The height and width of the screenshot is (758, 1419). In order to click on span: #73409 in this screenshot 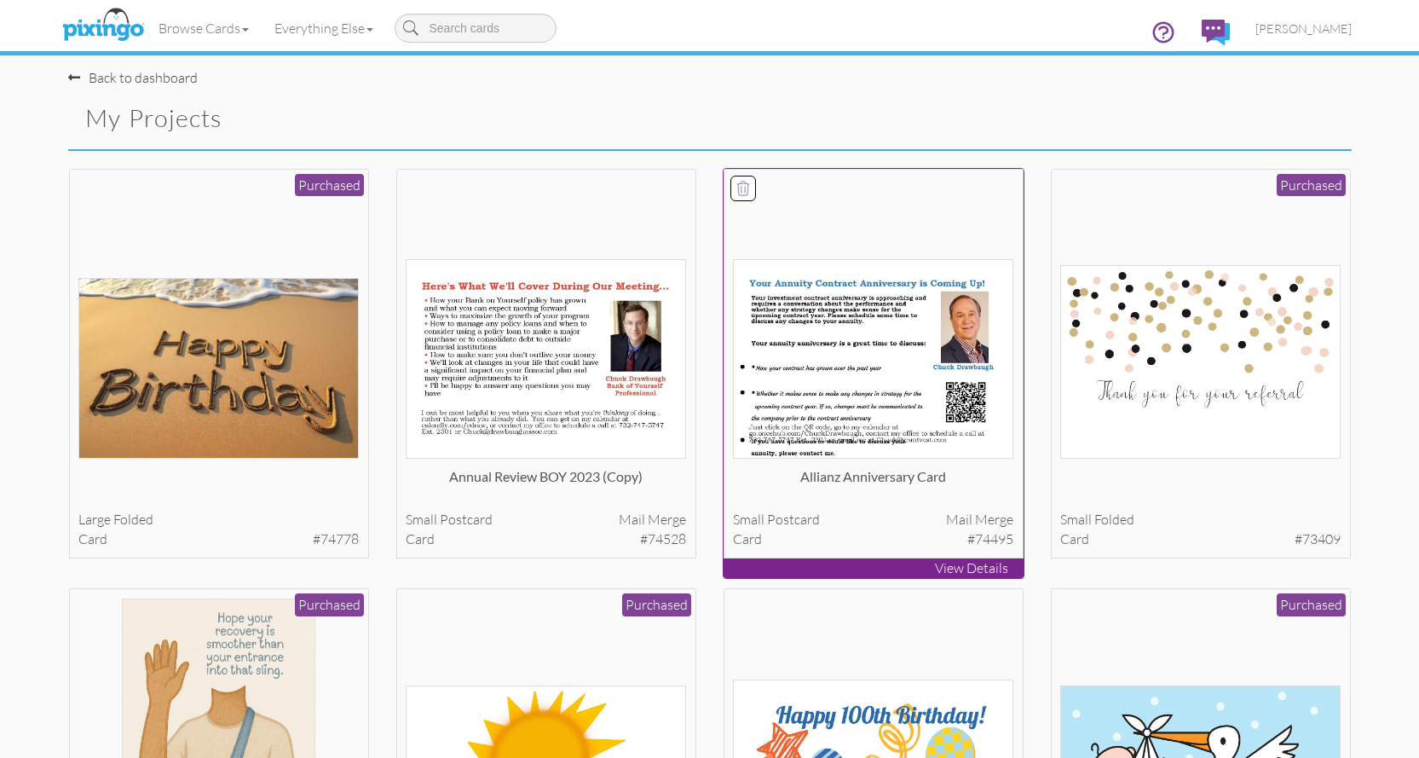, I will do `click(1318, 539)`.